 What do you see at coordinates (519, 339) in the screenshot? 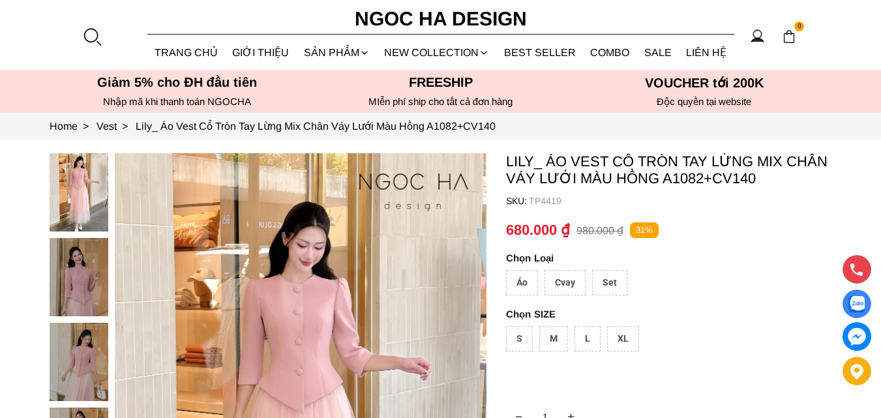
I see `div: S` at bounding box center [519, 339].